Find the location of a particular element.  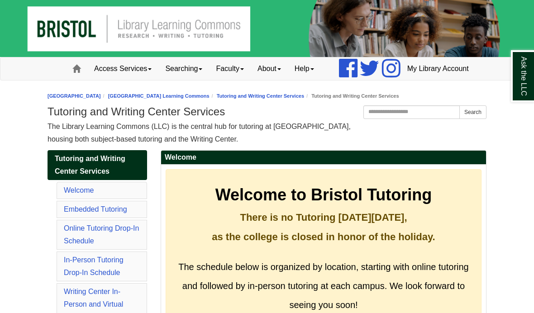

strong: Welcome to Bristol Tutoring is located at coordinates (324, 195).